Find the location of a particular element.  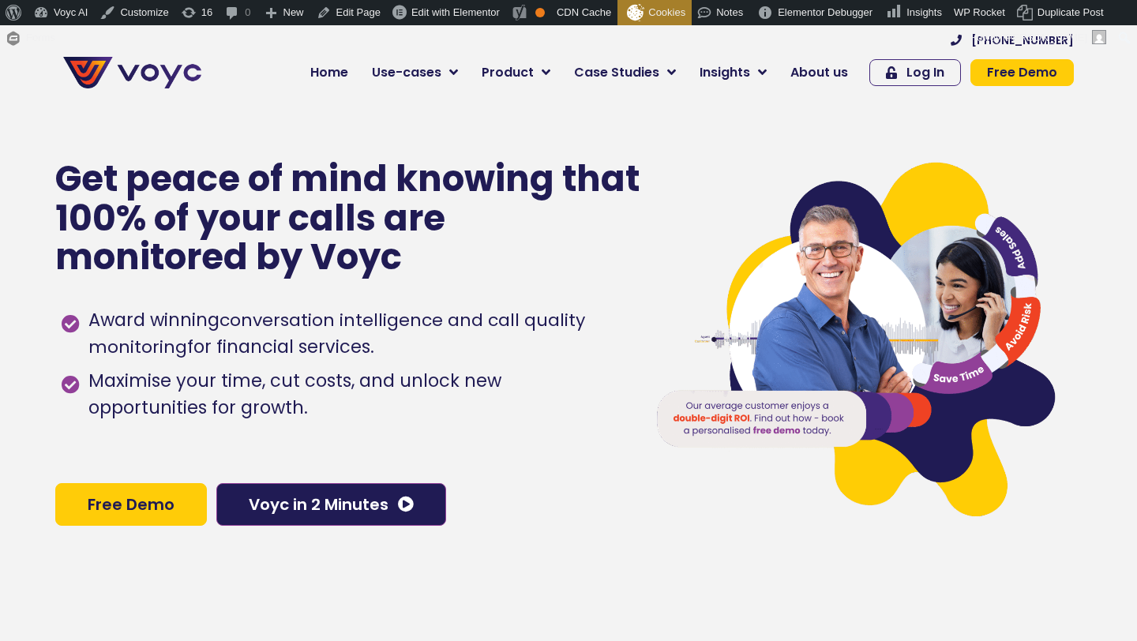

span: Insights is located at coordinates (725, 73).